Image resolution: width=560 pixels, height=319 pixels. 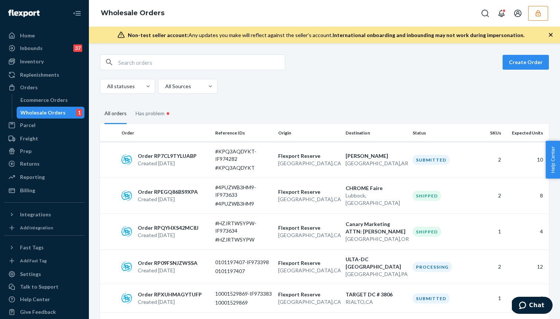 What do you see at coordinates (165, 86) in the screenshot?
I see `input: All Sources` at bounding box center [165, 86].